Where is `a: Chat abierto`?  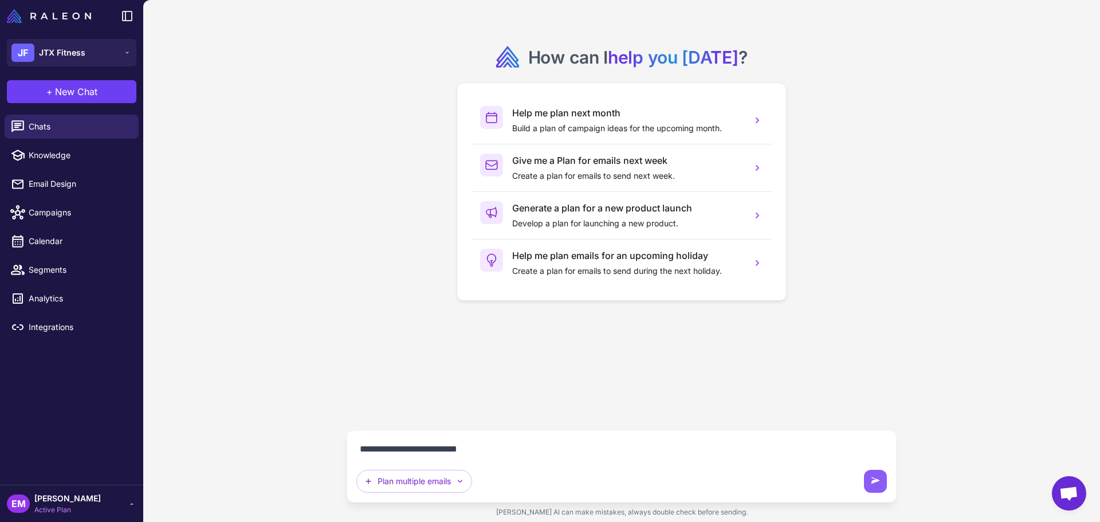 a: Chat abierto is located at coordinates (1069, 493).